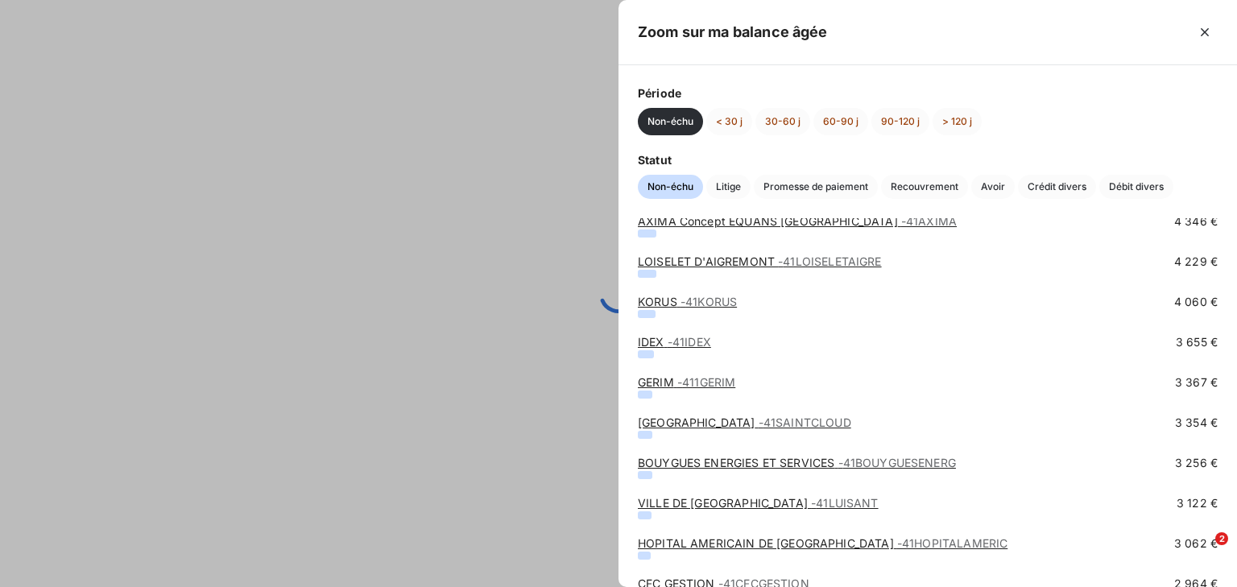 The height and width of the screenshot is (587, 1237). What do you see at coordinates (952, 543) in the screenshot?
I see `span: - 41HOPITALAMERIC` at bounding box center [952, 543].